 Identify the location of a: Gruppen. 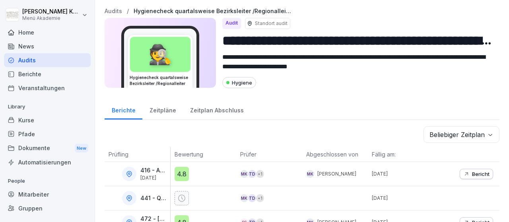
(47, 208).